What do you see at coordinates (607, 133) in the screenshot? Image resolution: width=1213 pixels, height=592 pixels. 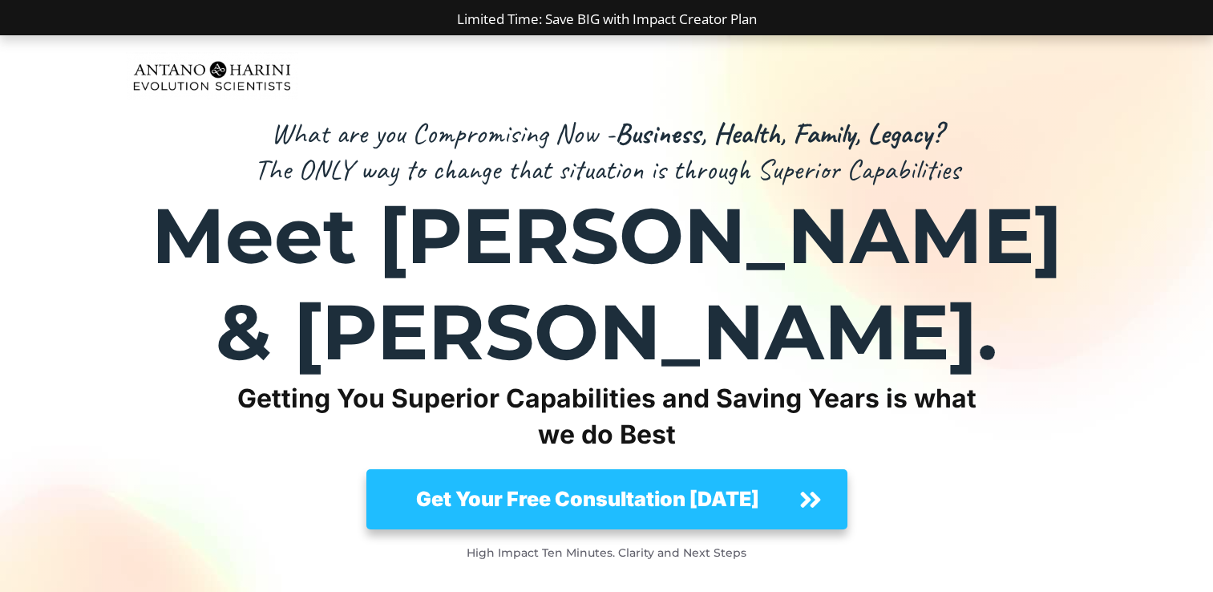 I see `p: What are you Compromising Now -` at bounding box center [607, 133].